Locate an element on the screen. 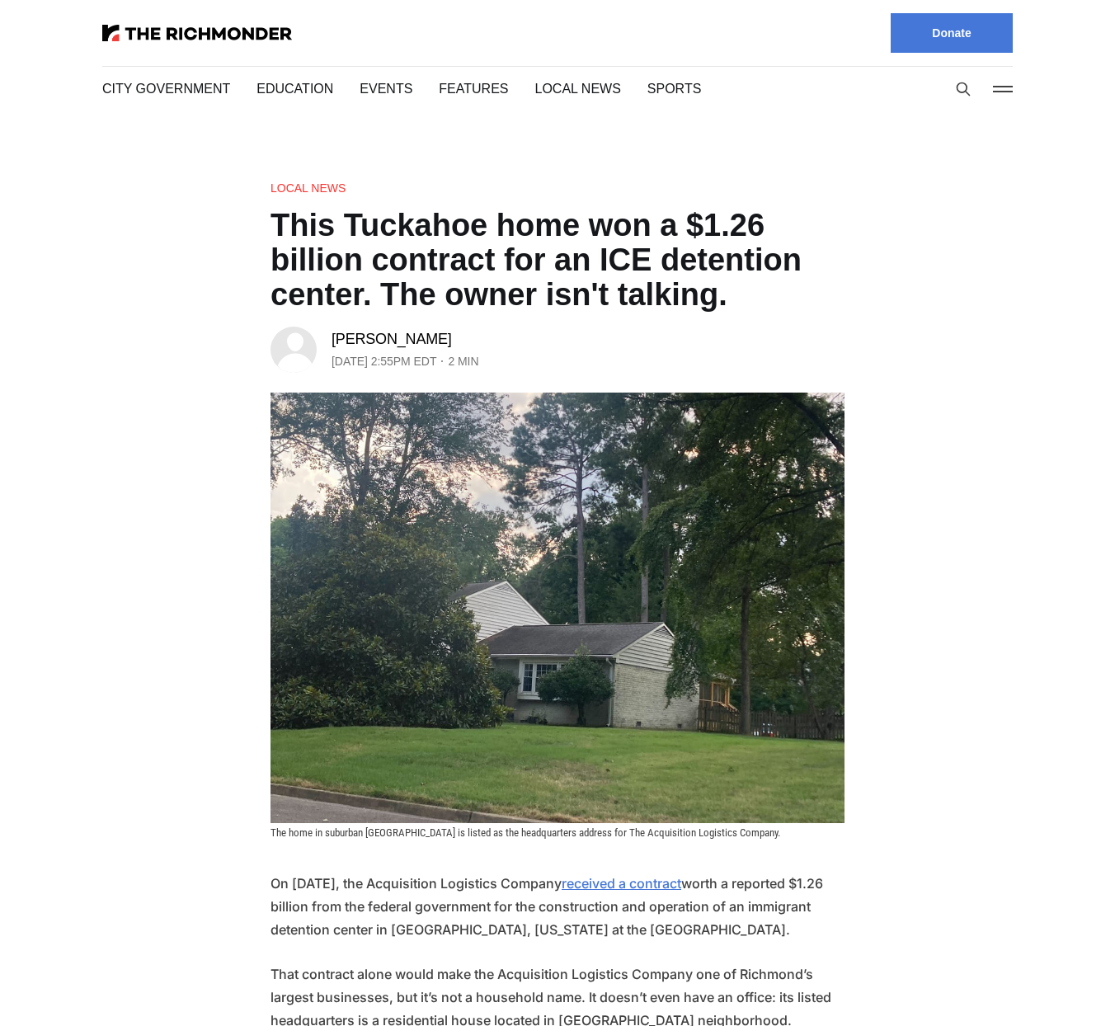 This screenshot has height=1026, width=1115. a: received a contract is located at coordinates (621, 883).